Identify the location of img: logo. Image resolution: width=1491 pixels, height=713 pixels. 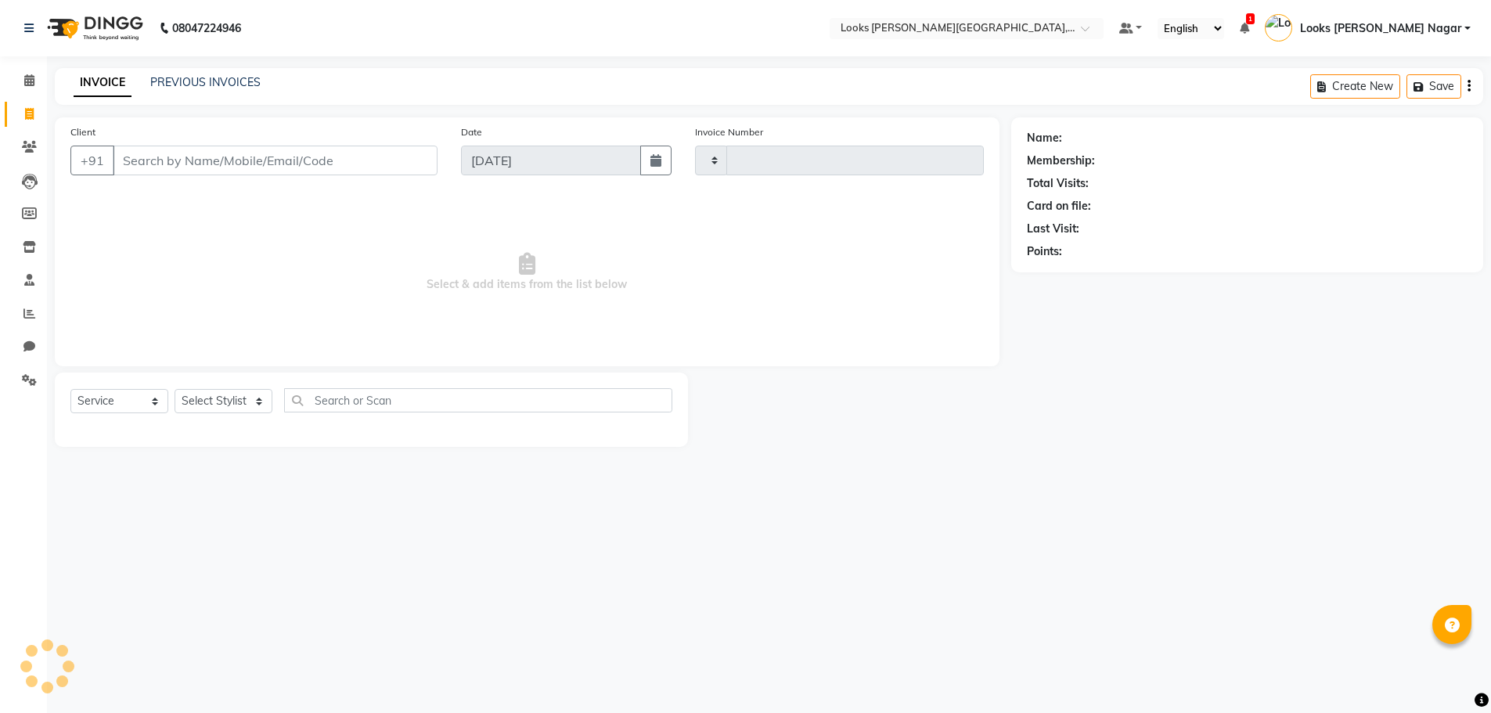
(93, 28).